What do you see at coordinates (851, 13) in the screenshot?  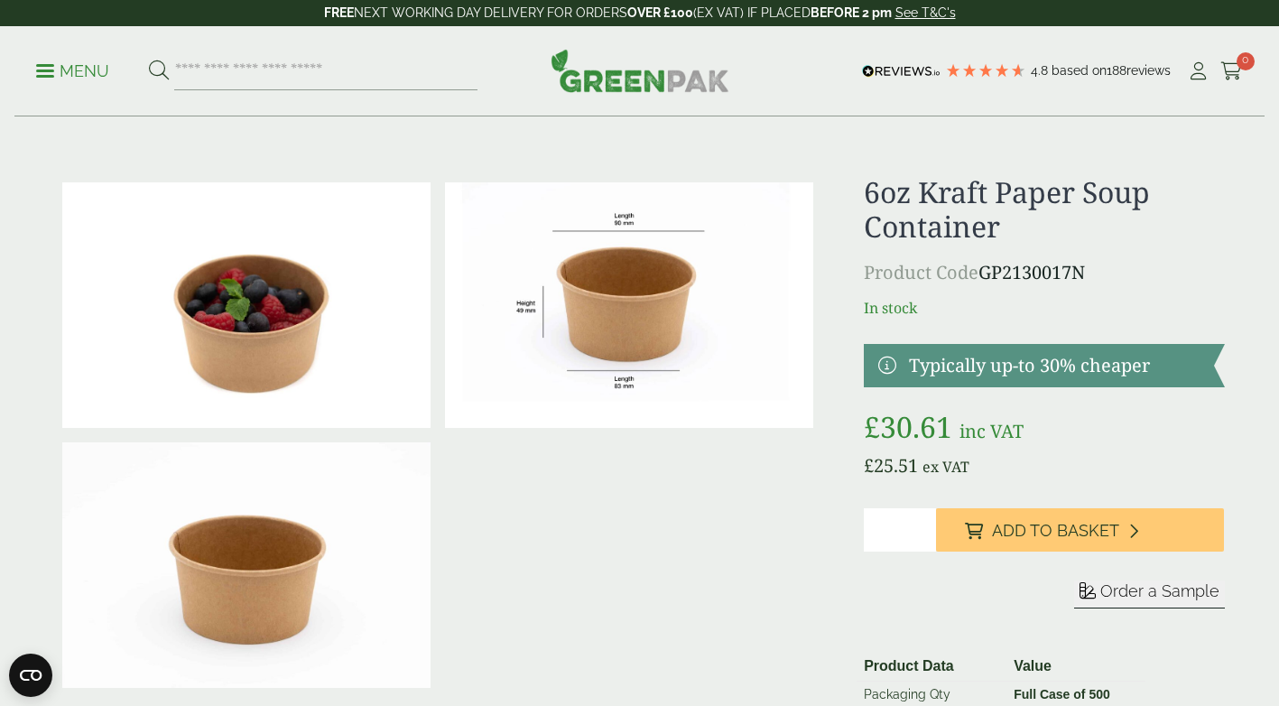 I see `strong: BEFORE 2 pm` at bounding box center [851, 13].